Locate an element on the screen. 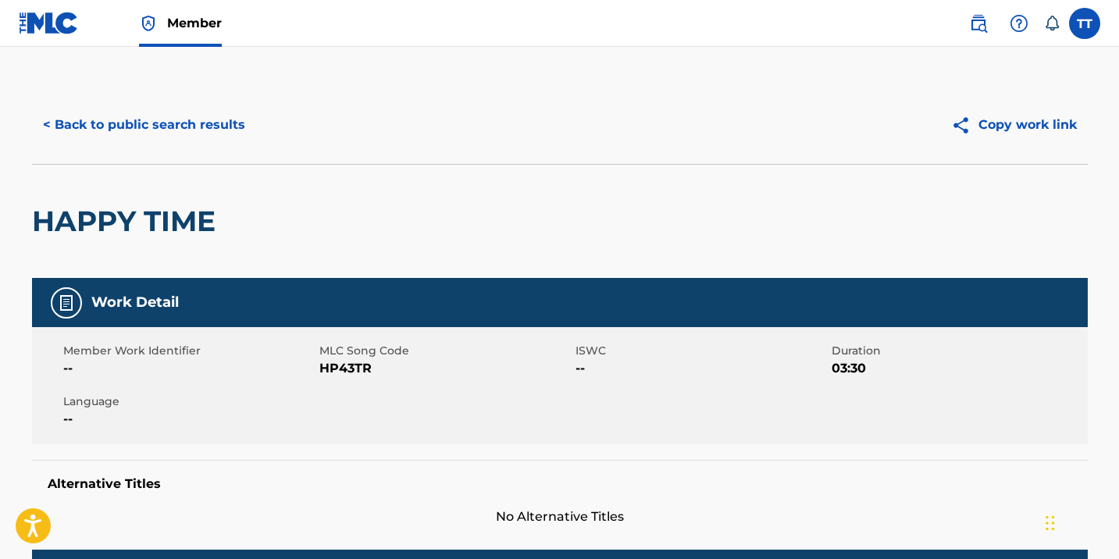 The width and height of the screenshot is (1119, 559). span: ISWC is located at coordinates (701, 351).